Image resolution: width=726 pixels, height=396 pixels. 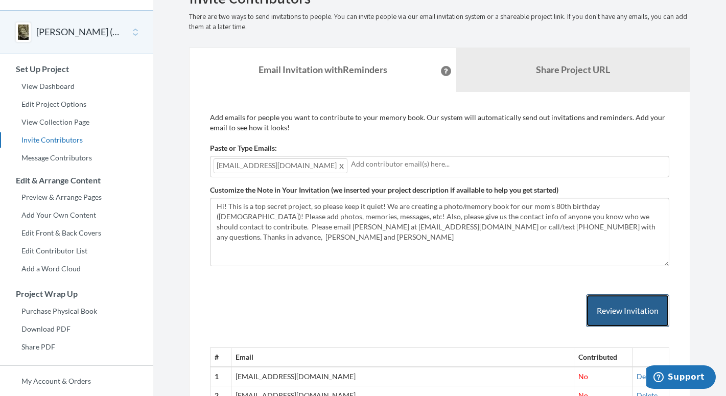 I want to click on button: Review Invitation, so click(x=627, y=311).